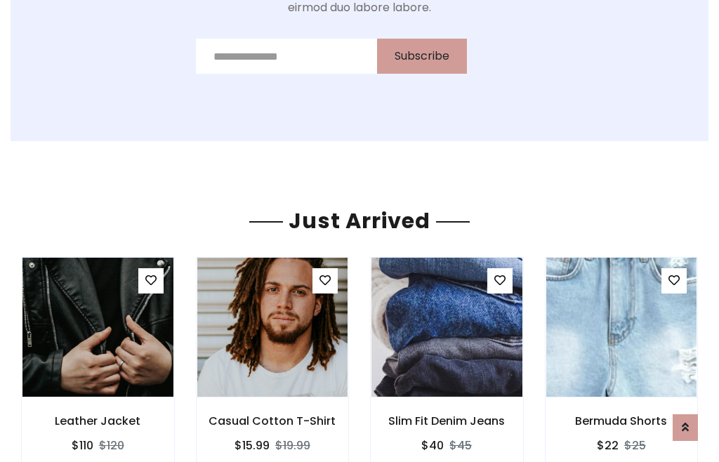 The image size is (719, 462). I want to click on h6: $110, so click(82, 445).